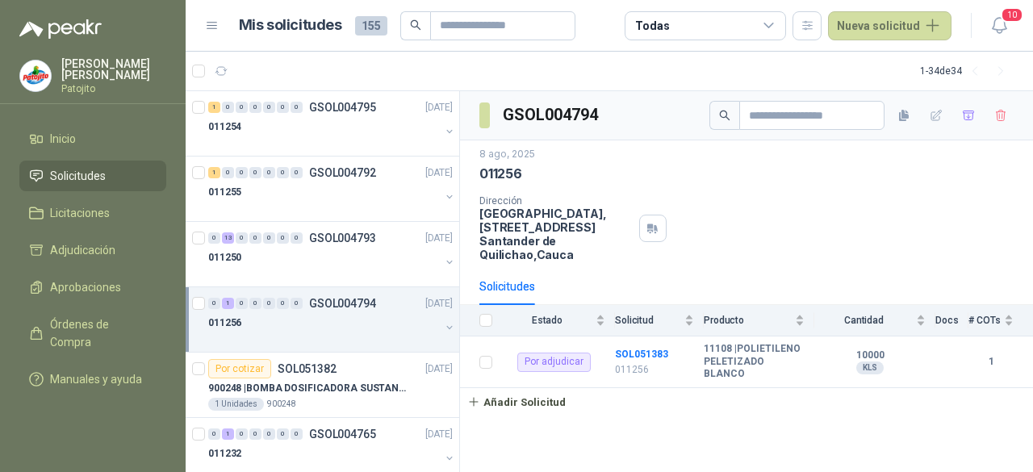 The image size is (1033, 472). What do you see at coordinates (342, 173) in the screenshot?
I see `p: GSOL004792` at bounding box center [342, 173].